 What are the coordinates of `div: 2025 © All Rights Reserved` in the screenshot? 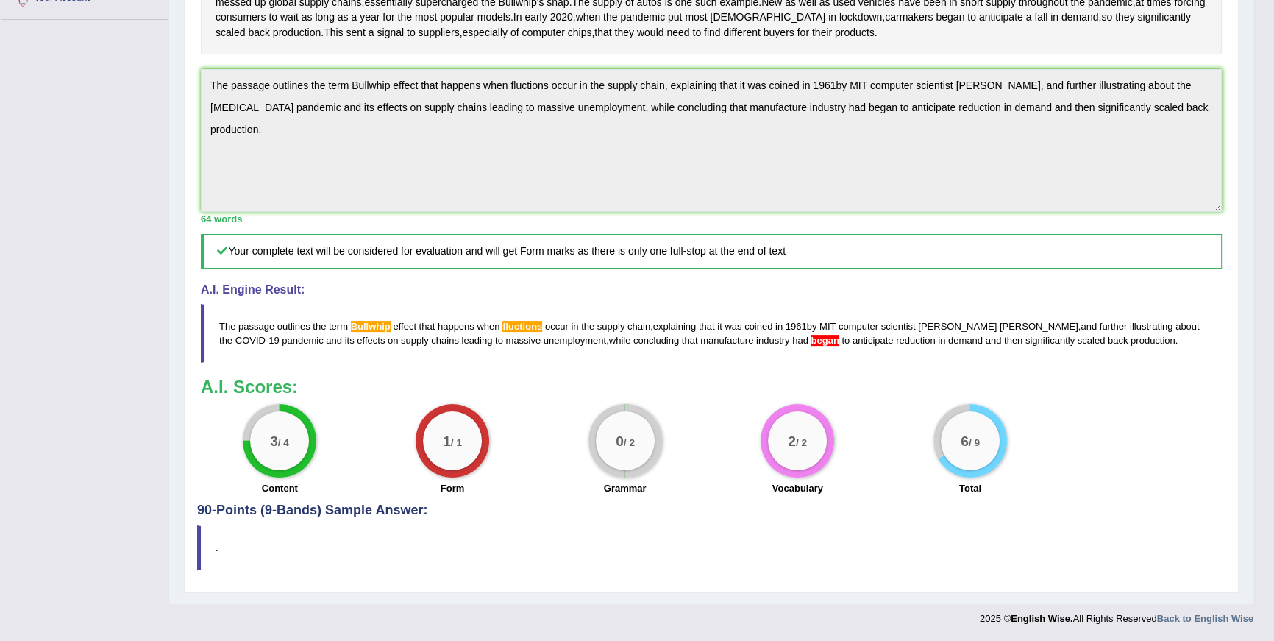 It's located at (1116, 614).